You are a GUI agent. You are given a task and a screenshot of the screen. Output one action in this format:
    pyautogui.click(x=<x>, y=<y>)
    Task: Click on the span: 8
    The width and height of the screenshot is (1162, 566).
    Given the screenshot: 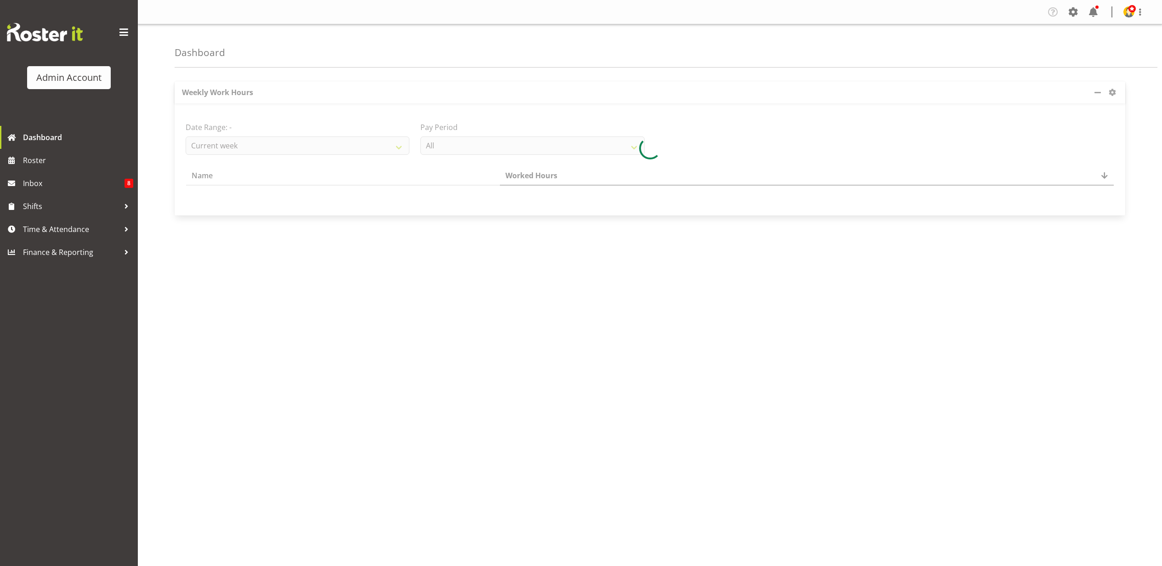 What is the action you would take?
    pyautogui.click(x=129, y=183)
    